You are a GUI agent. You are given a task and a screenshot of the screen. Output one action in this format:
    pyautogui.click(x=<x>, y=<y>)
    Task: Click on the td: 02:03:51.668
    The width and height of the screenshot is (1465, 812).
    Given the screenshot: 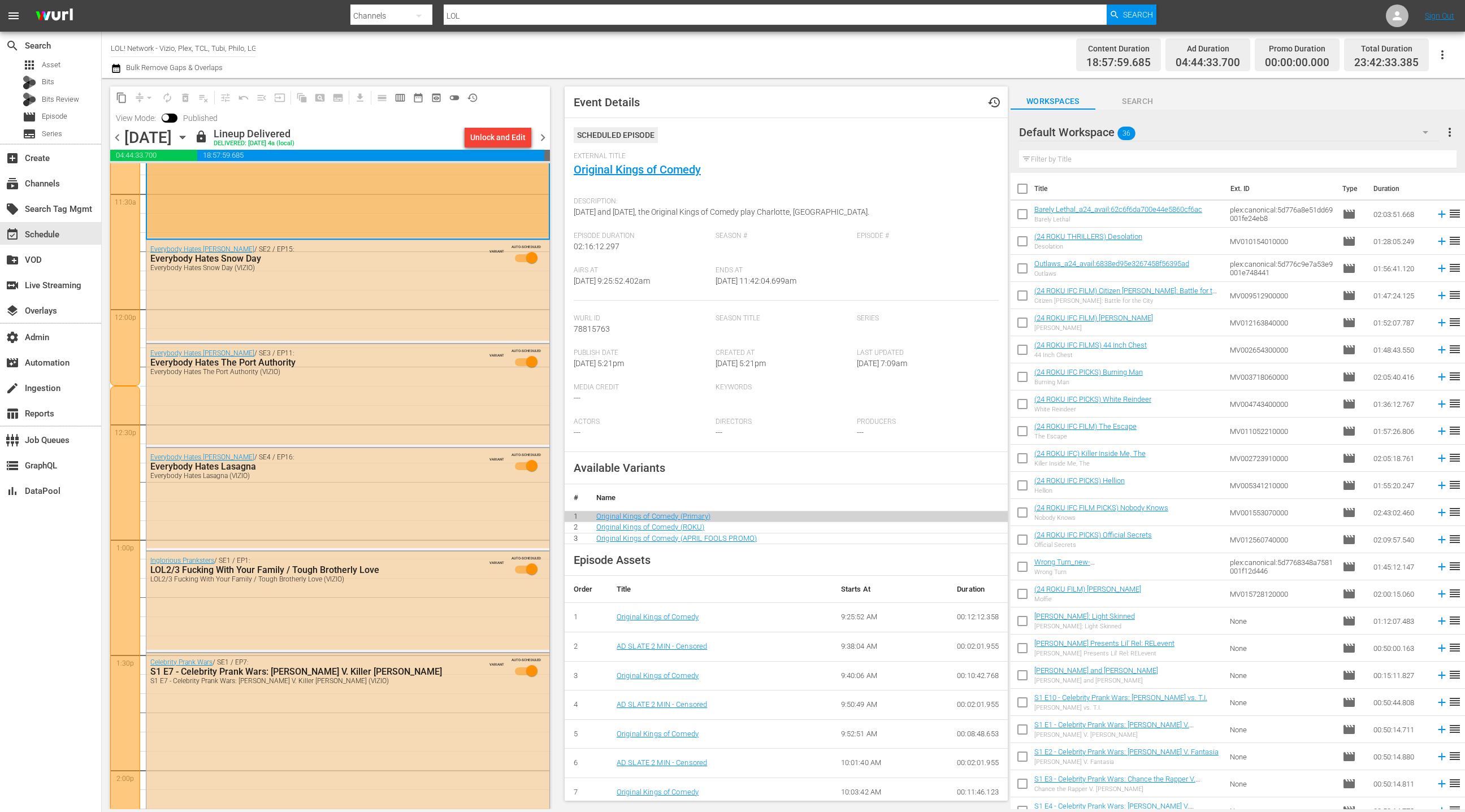 What is the action you would take?
    pyautogui.click(x=1400, y=214)
    